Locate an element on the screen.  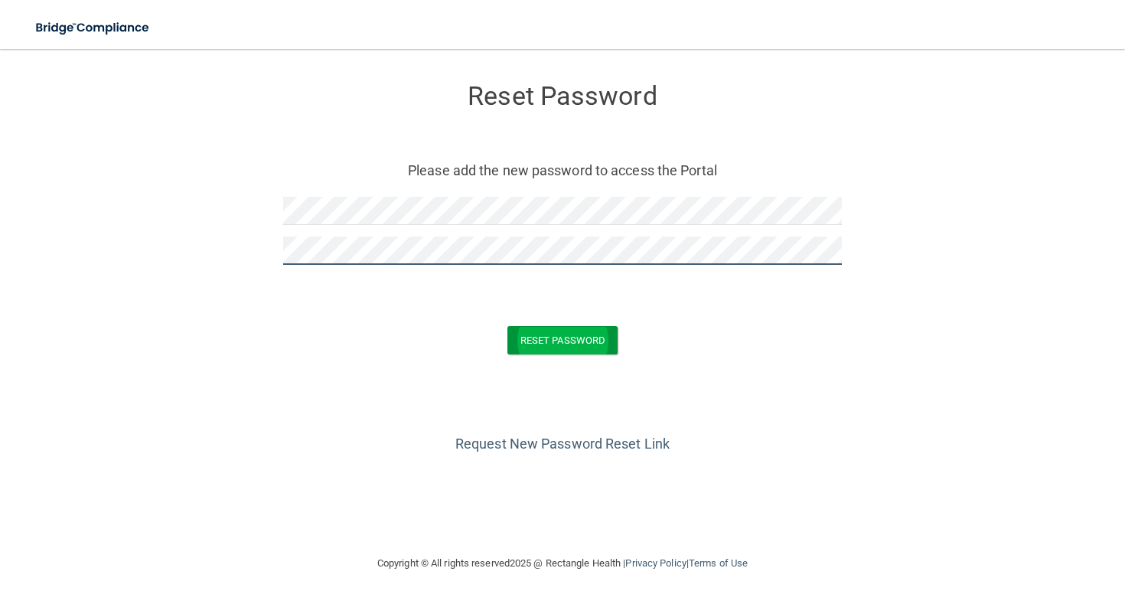
h3: Reset Password is located at coordinates (563, 96).